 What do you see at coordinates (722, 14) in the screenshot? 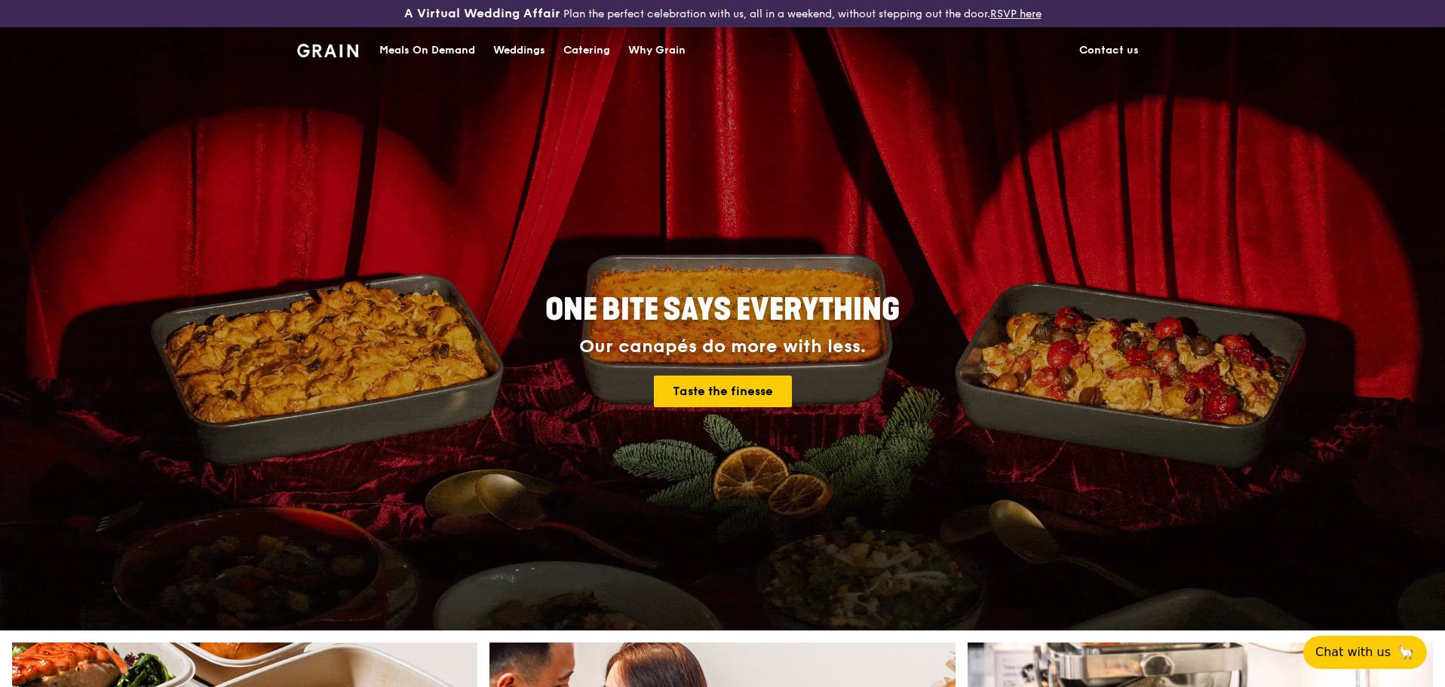
I see `div: Plan the perfect celebration with us, all in a weekend, without stepping out the door.` at bounding box center [722, 14].